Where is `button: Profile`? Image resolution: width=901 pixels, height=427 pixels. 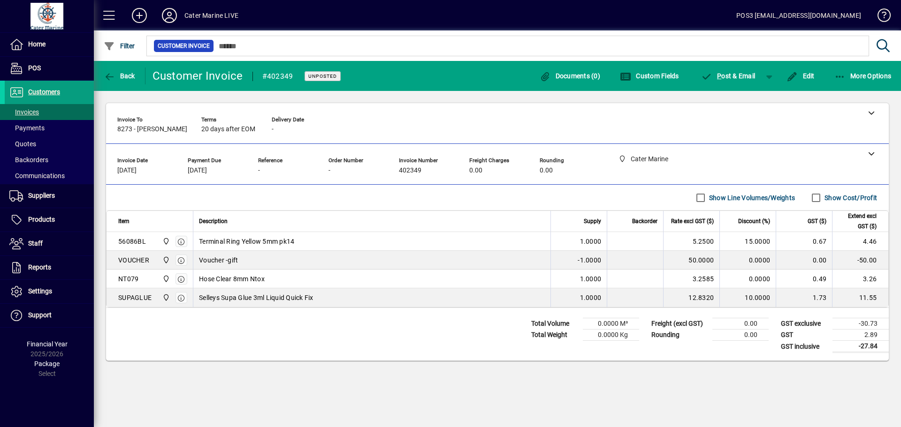 button: Profile is located at coordinates (169, 15).